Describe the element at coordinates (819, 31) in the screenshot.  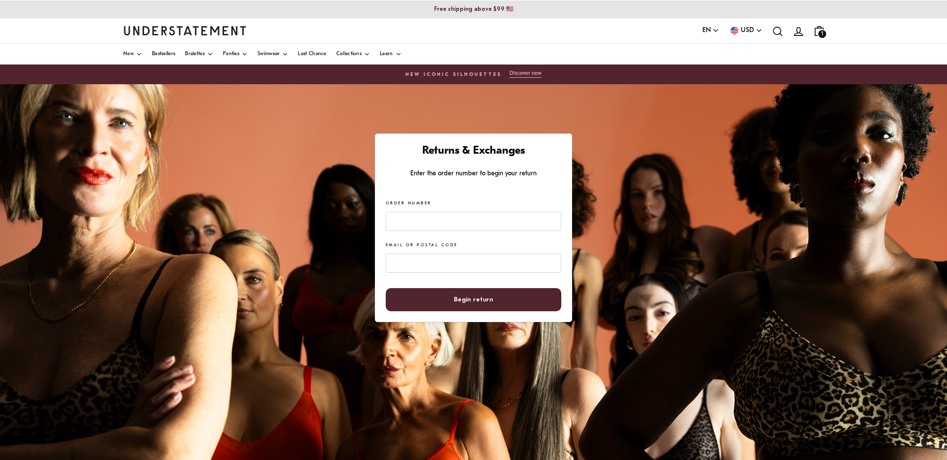
I see `a: 1` at that location.